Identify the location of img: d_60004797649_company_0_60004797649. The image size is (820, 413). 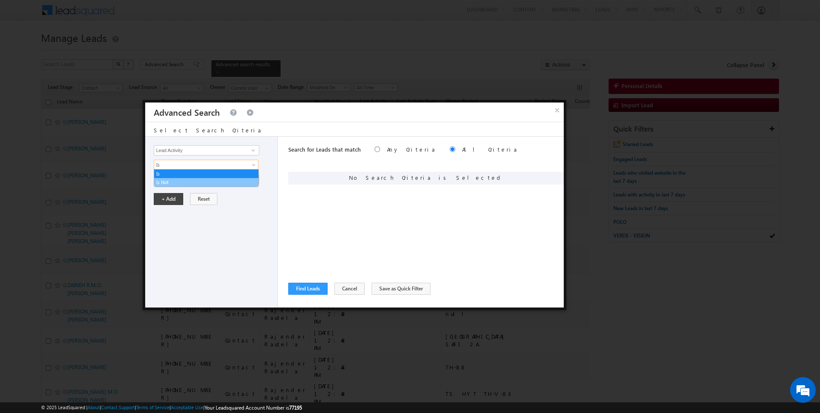
(25, 50).